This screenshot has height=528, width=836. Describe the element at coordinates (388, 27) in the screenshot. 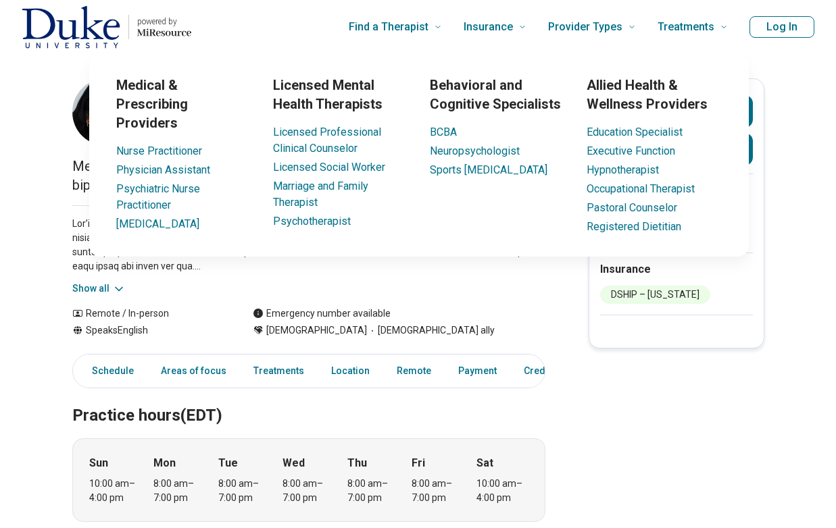

I see `span: Find a Therapist` at that location.